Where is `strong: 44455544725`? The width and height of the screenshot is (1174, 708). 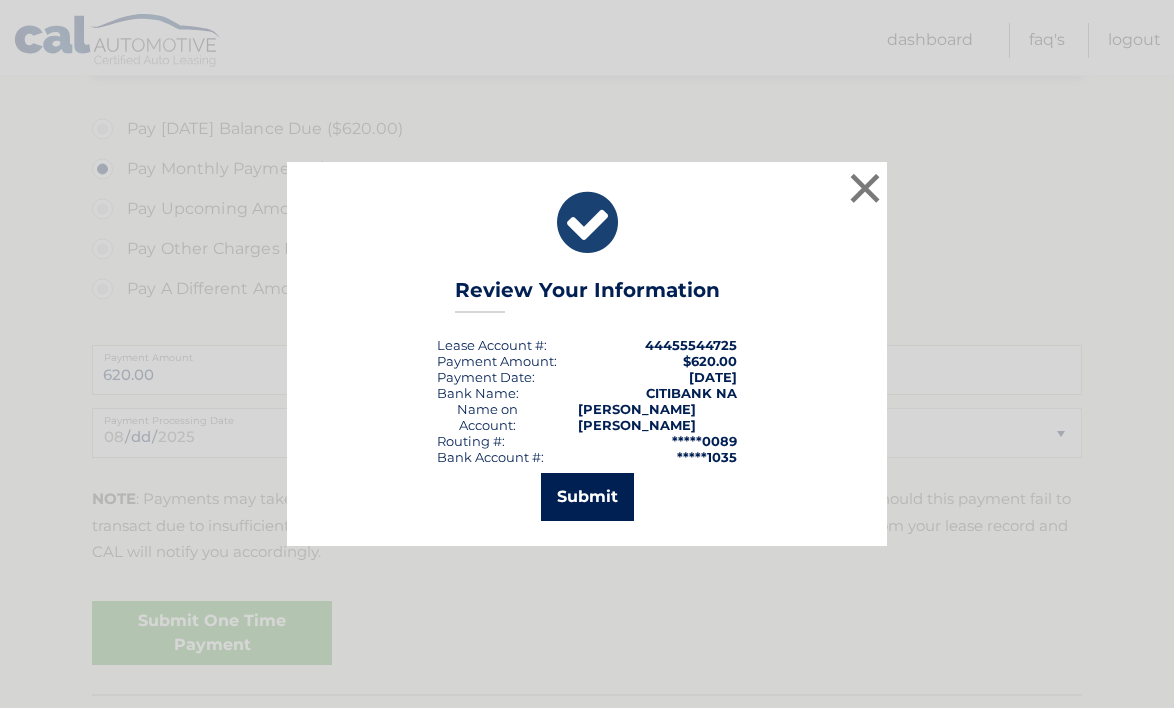
strong: 44455544725 is located at coordinates (691, 345).